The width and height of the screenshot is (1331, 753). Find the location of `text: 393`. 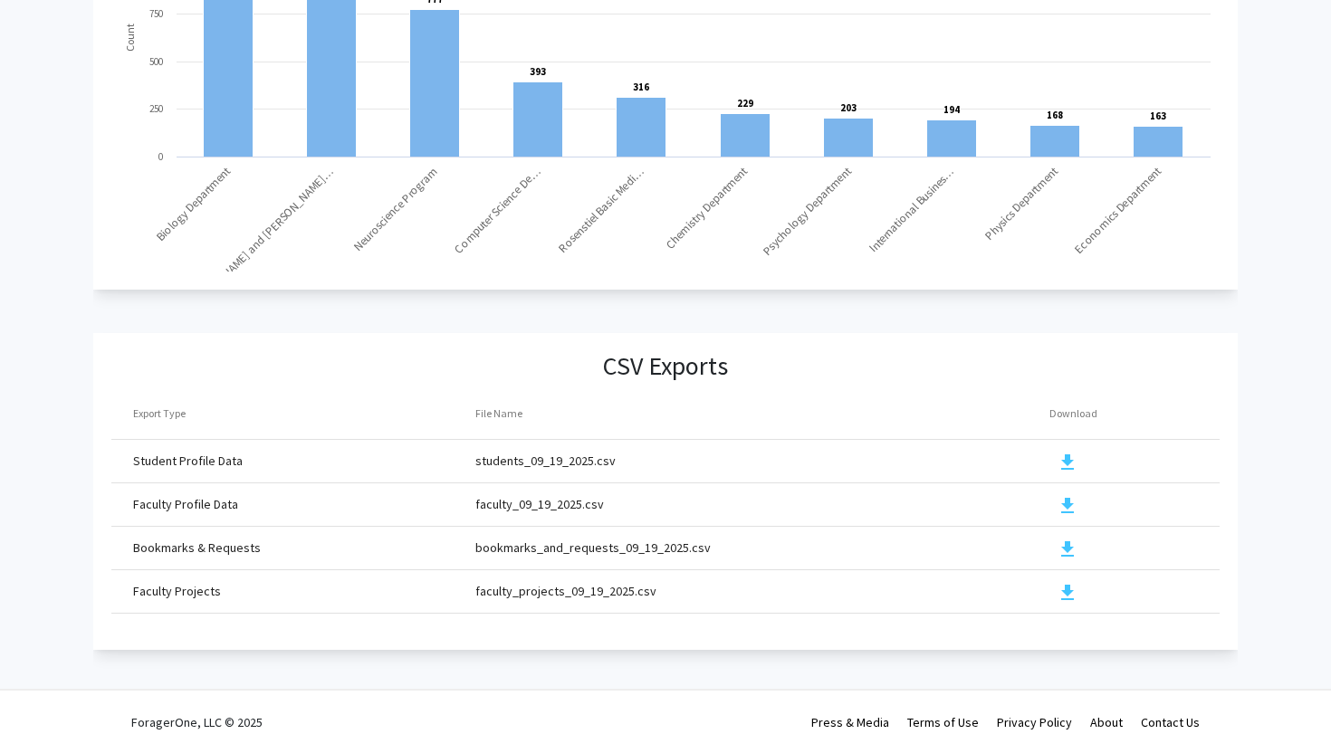

text: 393 is located at coordinates (538, 72).